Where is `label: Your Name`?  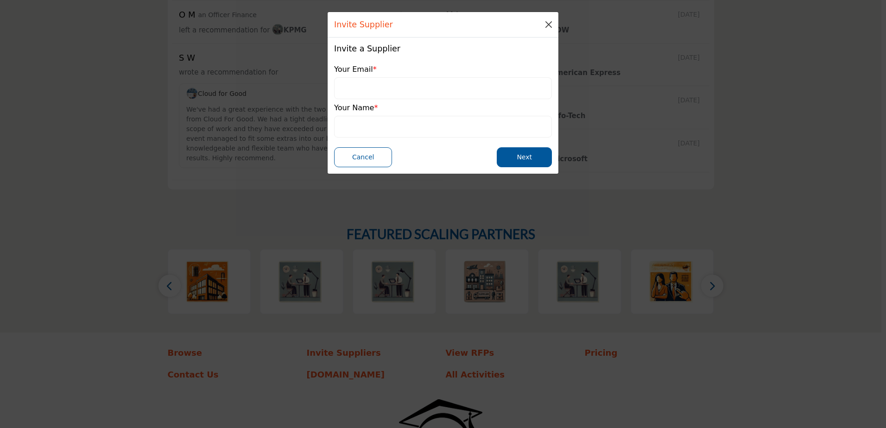 label: Your Name is located at coordinates (356, 108).